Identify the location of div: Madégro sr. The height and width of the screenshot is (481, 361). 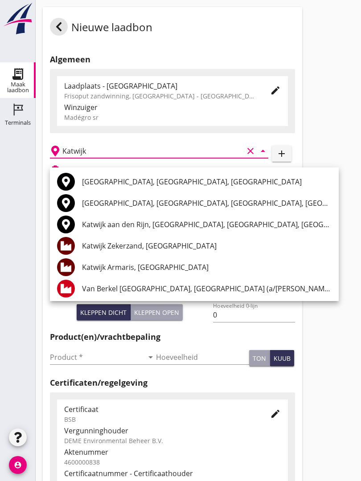
(172, 117).